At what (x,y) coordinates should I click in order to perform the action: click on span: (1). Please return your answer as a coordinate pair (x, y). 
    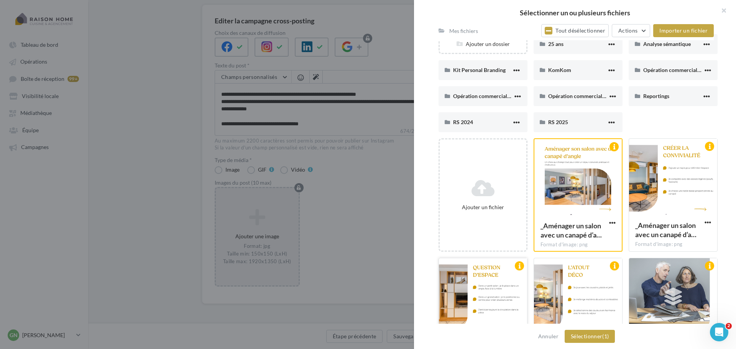
    Looking at the image, I should click on (606, 336).